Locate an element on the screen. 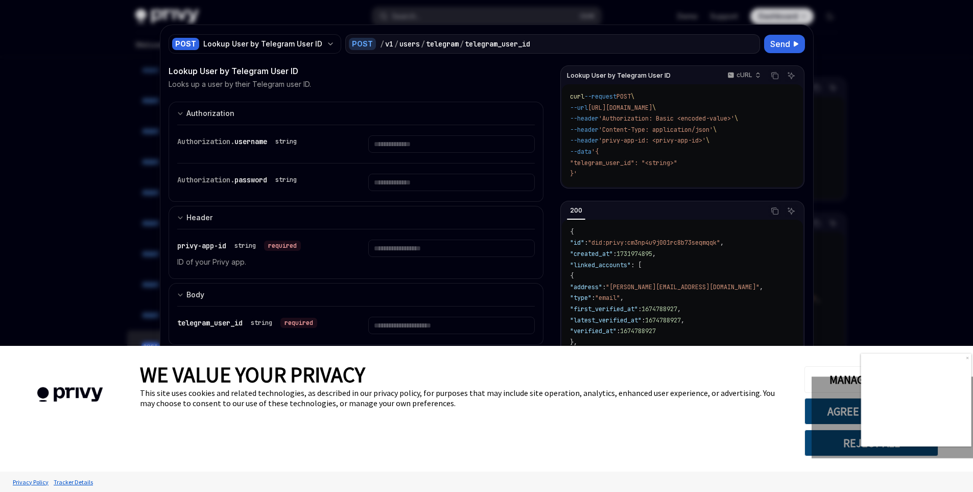 This screenshot has height=492, width=973. span: "type" is located at coordinates (581, 298).